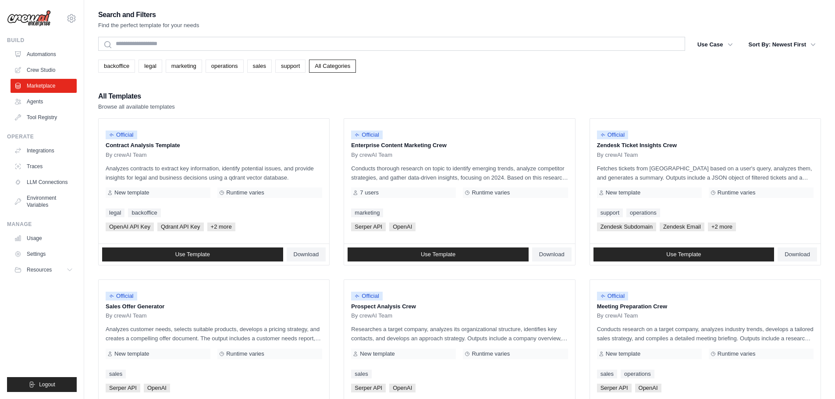  Describe the element at coordinates (43, 239) in the screenshot. I see `a: Usage` at that location.